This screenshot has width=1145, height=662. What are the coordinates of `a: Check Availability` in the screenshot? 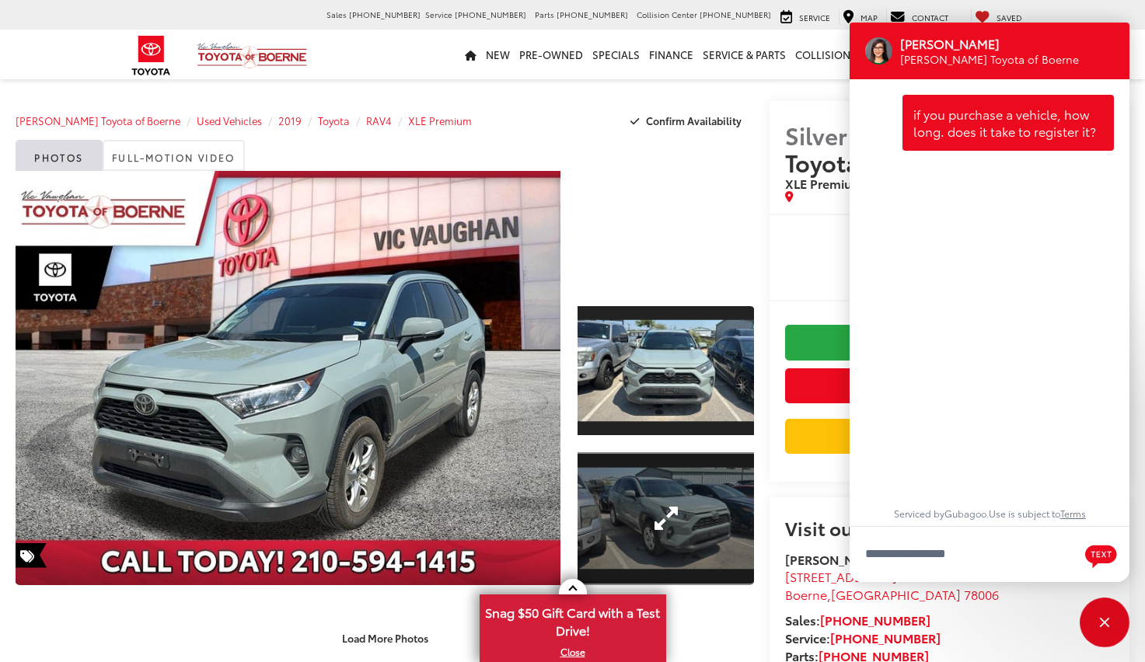 It's located at (949, 342).